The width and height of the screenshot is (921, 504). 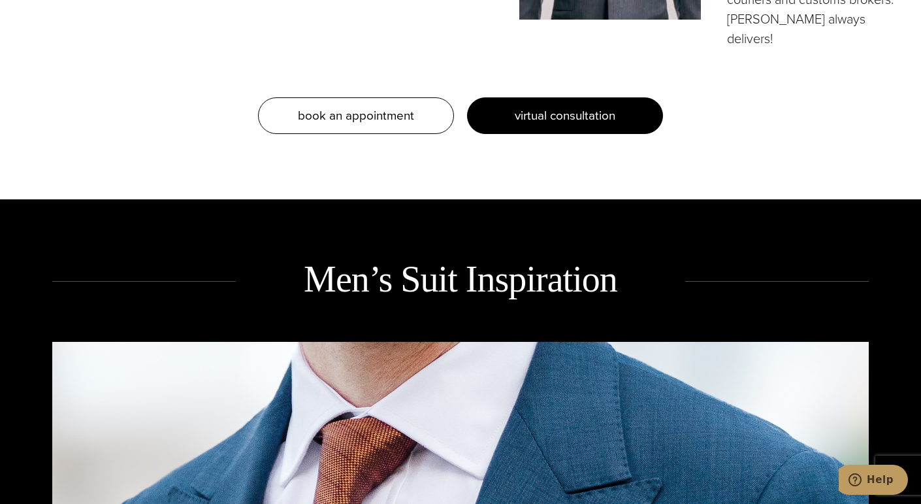 I want to click on span: virtual consultation, so click(x=565, y=115).